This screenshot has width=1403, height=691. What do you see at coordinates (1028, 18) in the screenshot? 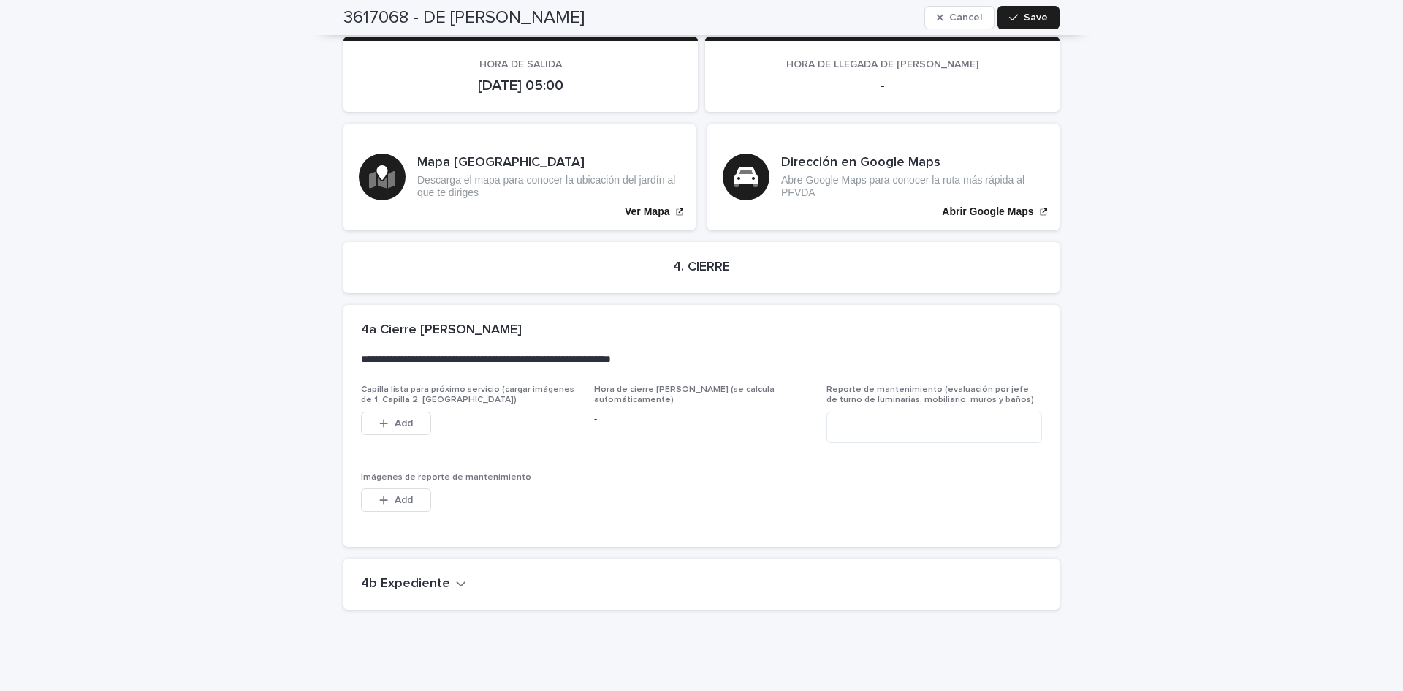
I see `button: Save` at bounding box center [1028, 18].